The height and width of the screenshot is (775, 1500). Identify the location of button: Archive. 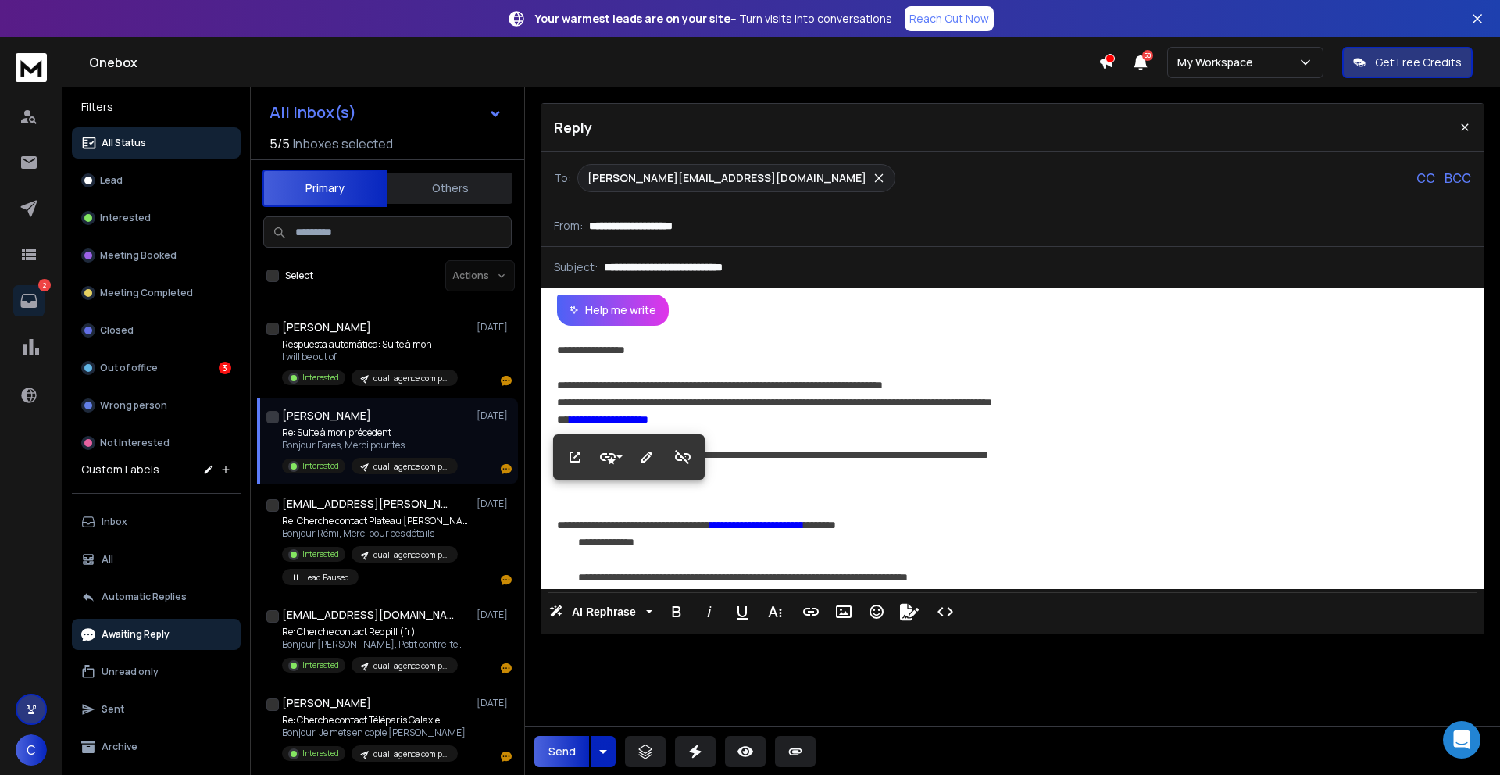
(156, 747).